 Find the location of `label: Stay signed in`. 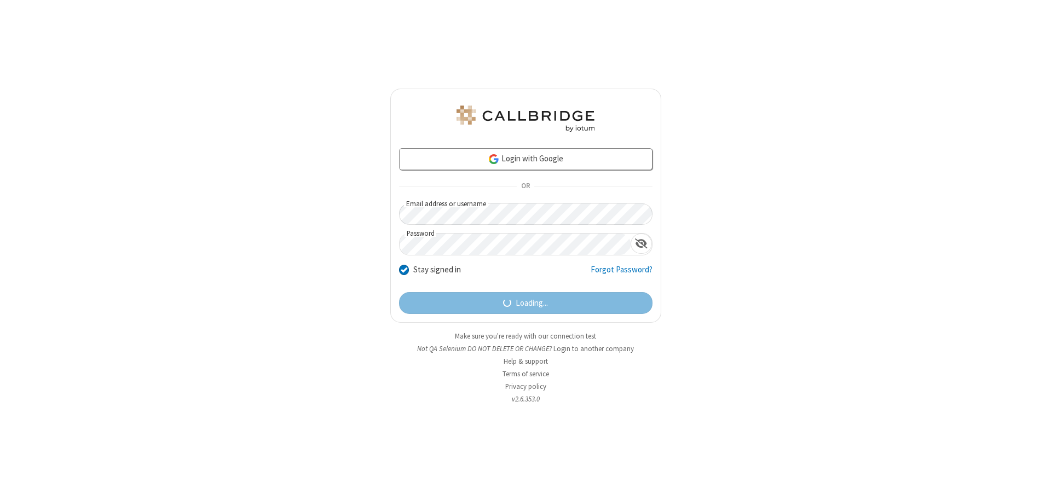

label: Stay signed in is located at coordinates (437, 270).